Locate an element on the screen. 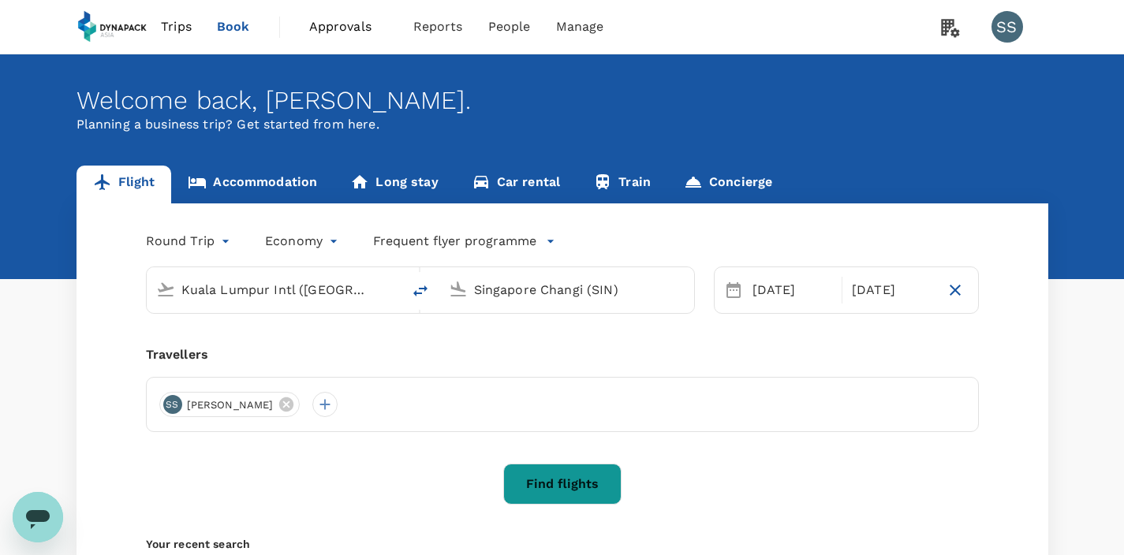 Image resolution: width=1124 pixels, height=555 pixels. a: Long stay is located at coordinates (394, 185).